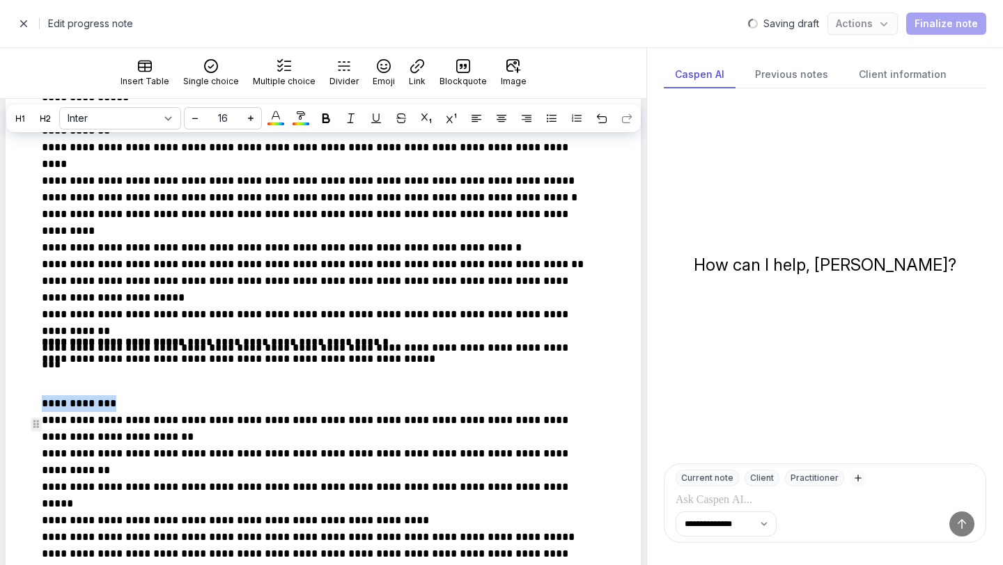 The height and width of the screenshot is (565, 1003). What do you see at coordinates (572, 118) in the screenshot?
I see `text: 2` at bounding box center [572, 118].